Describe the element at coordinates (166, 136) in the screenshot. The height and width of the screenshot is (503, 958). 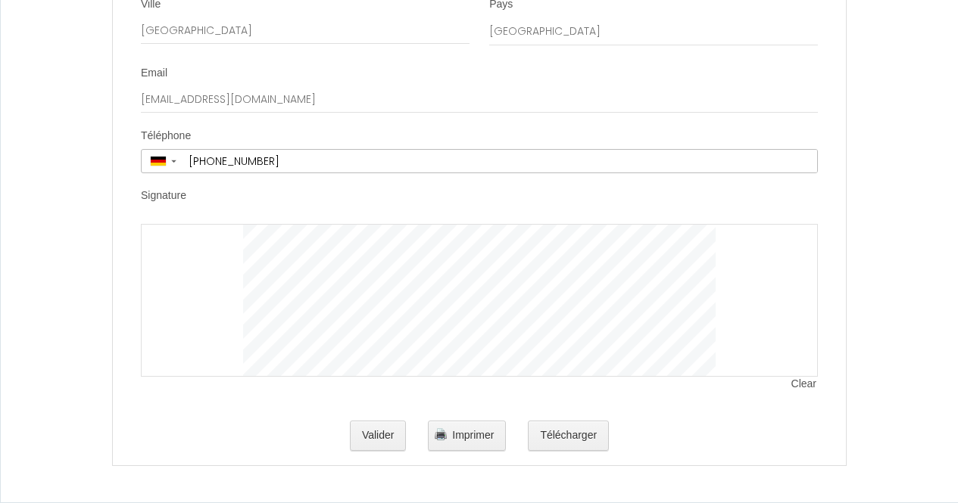
I see `label: Téléphone` at that location.